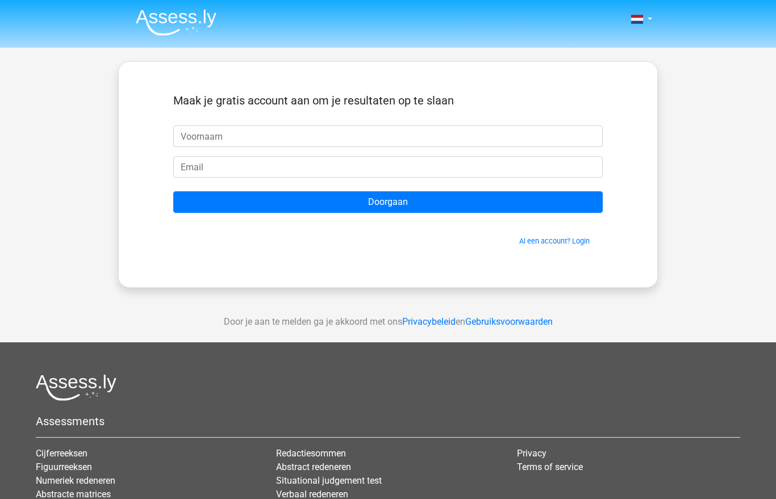  I want to click on a: Figuurreeksen, so click(64, 467).